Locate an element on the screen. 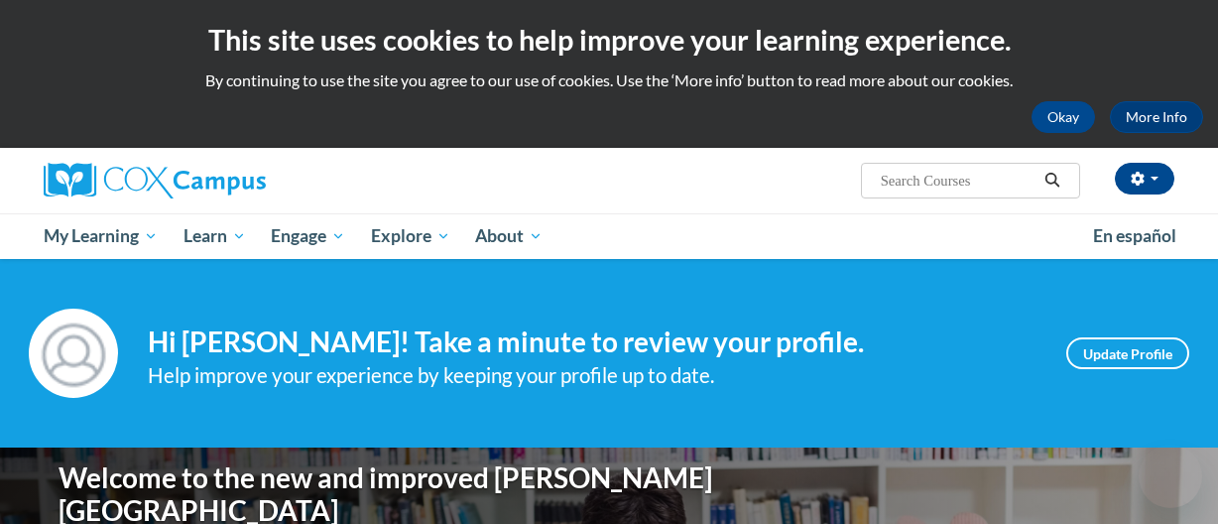 Image resolution: width=1218 pixels, height=524 pixels. img: Cox Campus is located at coordinates (155, 181).